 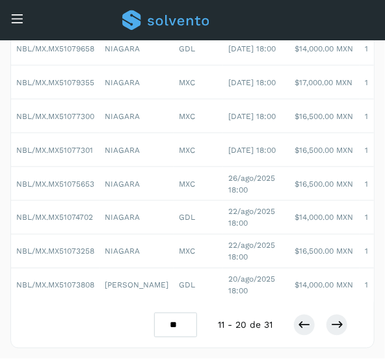 I want to click on span: NBL/MX.MX51079355, so click(x=55, y=83).